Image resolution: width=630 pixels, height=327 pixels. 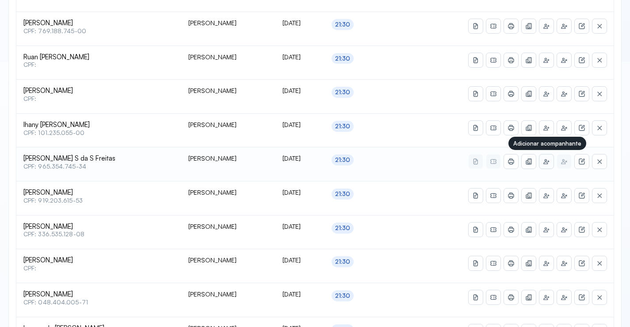 What do you see at coordinates (99, 133) in the screenshot?
I see `span: CPF: 101.235.055-00` at bounding box center [99, 133].